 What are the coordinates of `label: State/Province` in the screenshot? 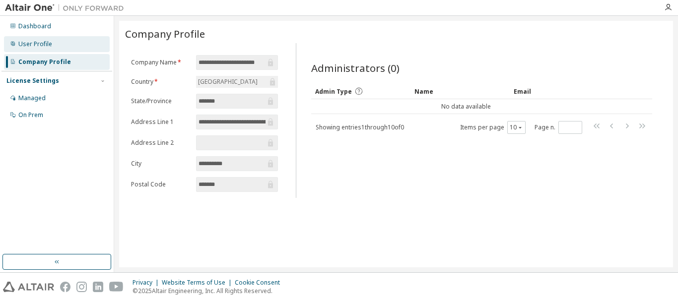 It's located at (160, 101).